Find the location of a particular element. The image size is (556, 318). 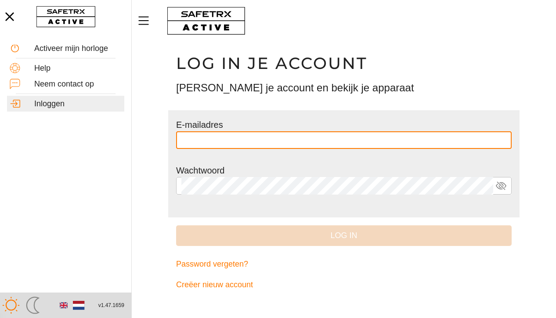

label: Wachtwoord is located at coordinates (200, 170).